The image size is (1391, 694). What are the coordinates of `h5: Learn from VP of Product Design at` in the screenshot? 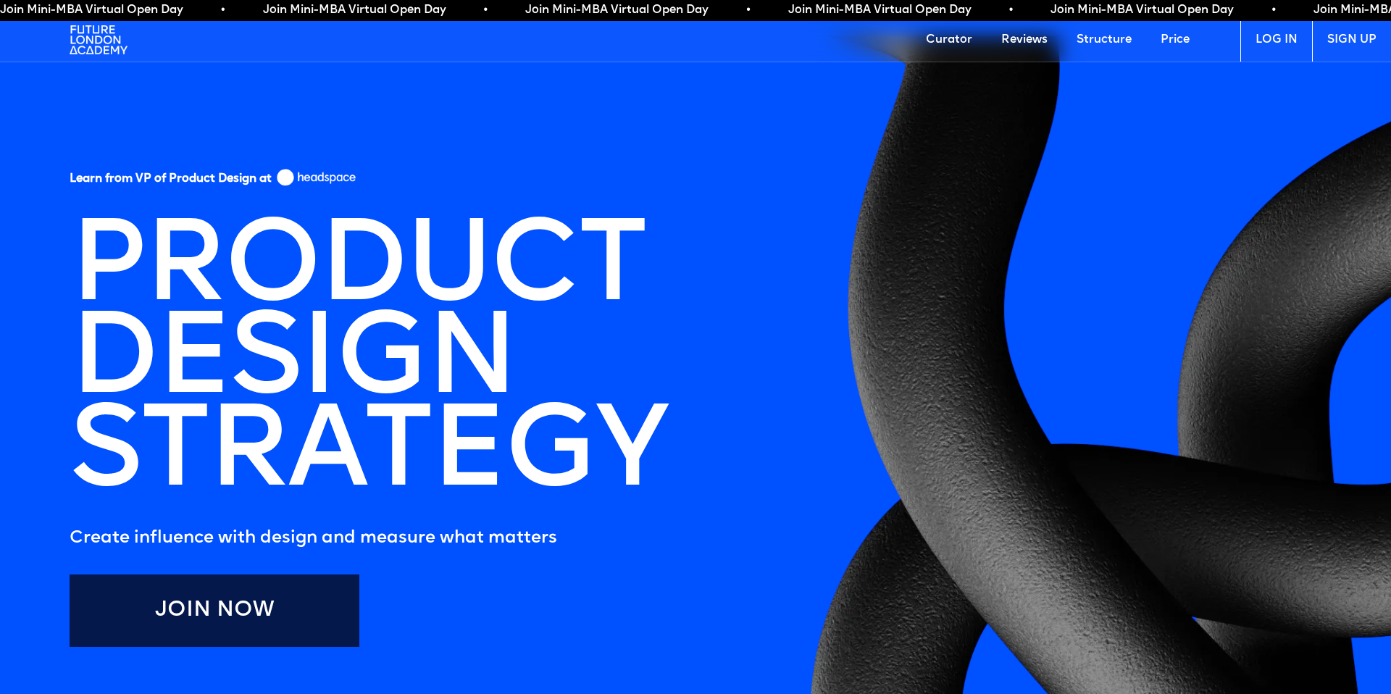 It's located at (170, 181).